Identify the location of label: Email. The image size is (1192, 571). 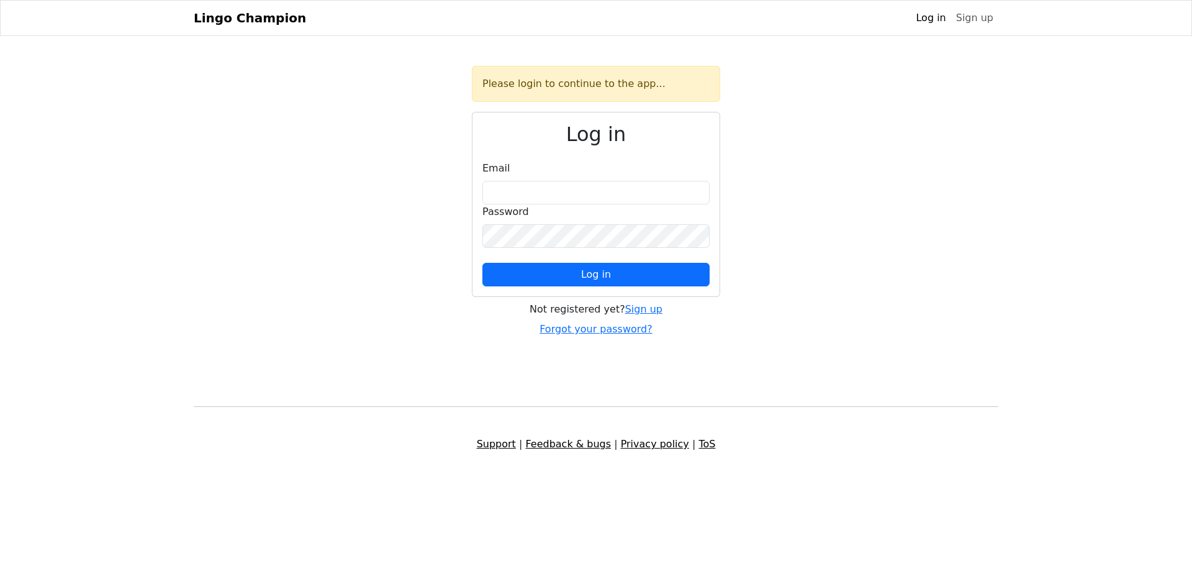
(496, 168).